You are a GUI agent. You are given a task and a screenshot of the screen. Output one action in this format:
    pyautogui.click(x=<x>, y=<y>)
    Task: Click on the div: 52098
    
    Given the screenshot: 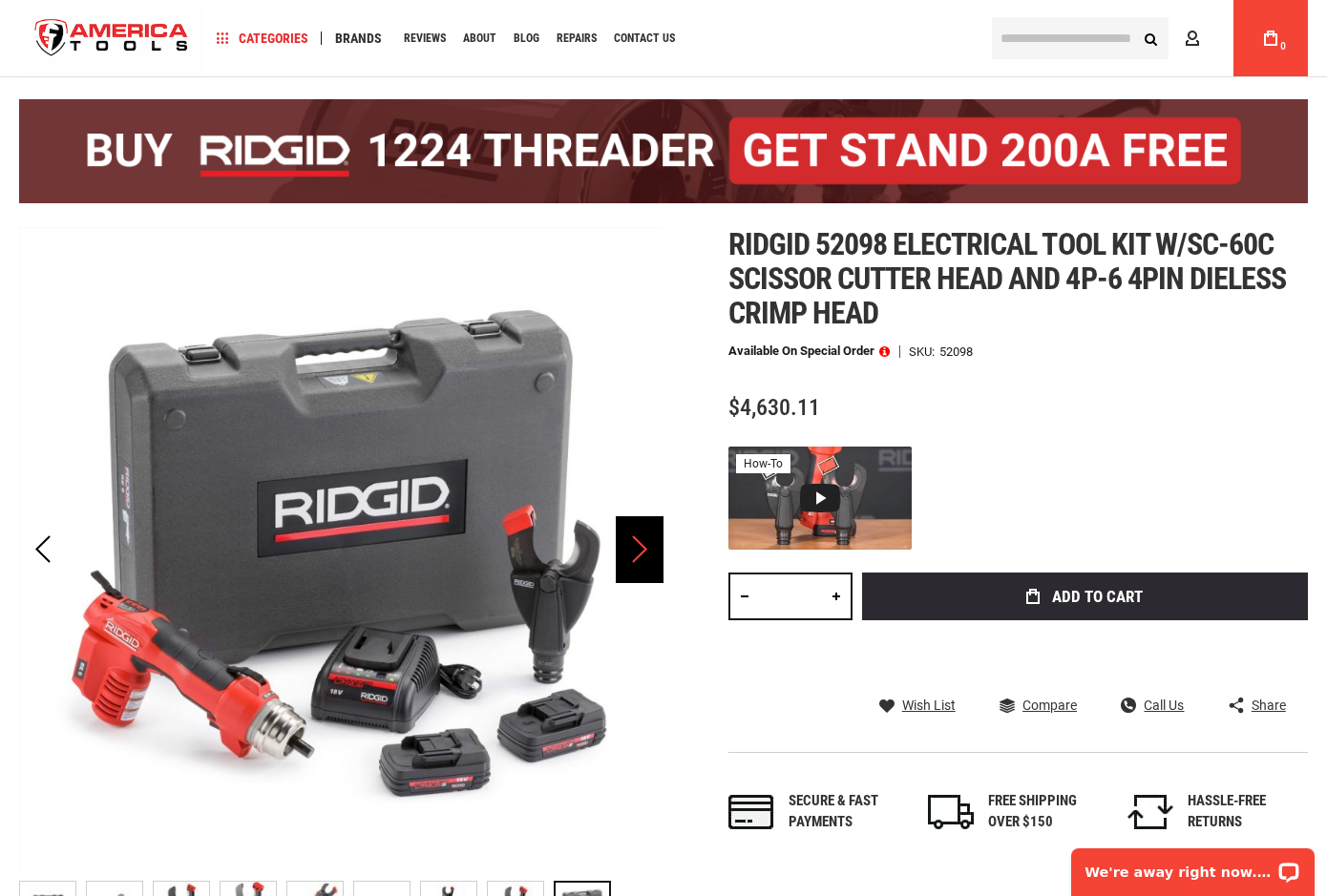 What is the action you would take?
    pyautogui.click(x=955, y=351)
    